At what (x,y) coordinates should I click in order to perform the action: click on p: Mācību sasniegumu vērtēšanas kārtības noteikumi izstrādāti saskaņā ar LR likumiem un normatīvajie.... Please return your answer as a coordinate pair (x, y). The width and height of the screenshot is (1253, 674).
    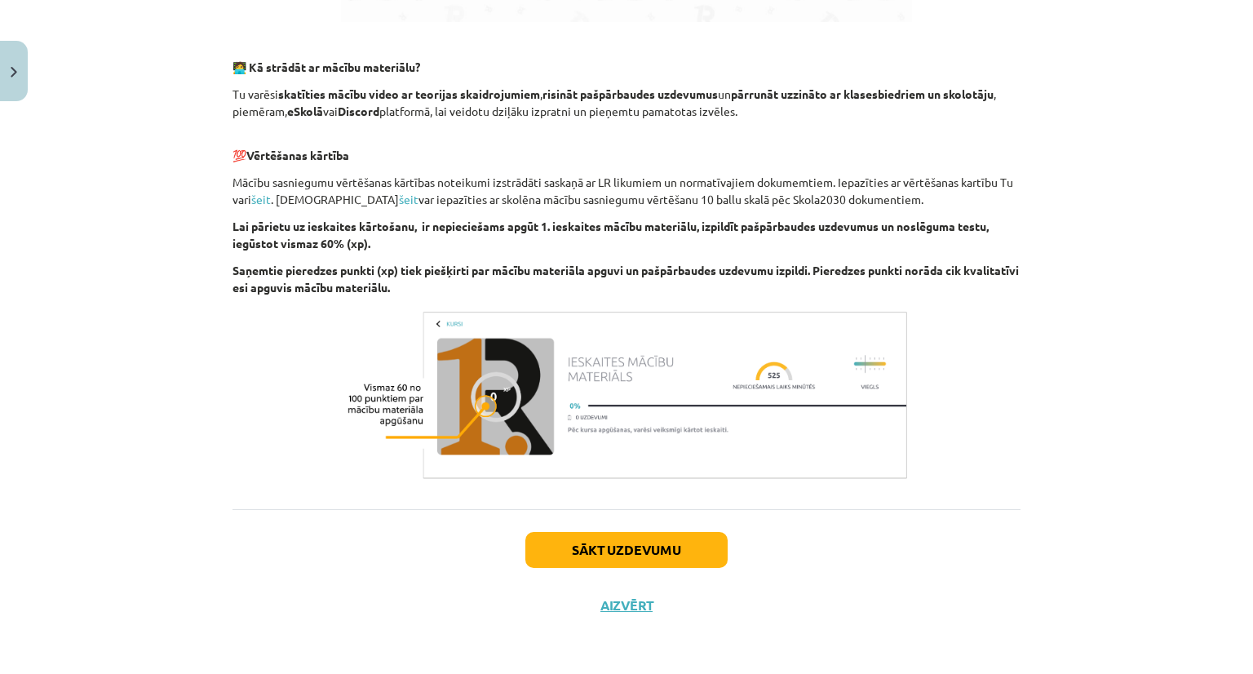
    Looking at the image, I should click on (626, 191).